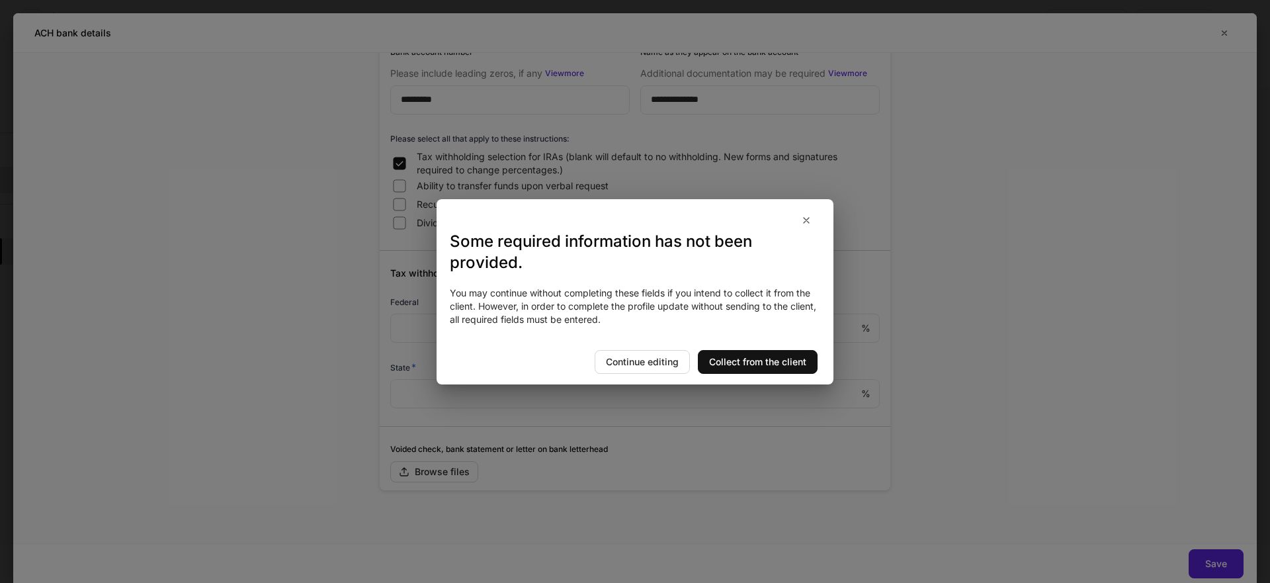 This screenshot has width=1270, height=583. I want to click on div: Continue editing, so click(642, 362).